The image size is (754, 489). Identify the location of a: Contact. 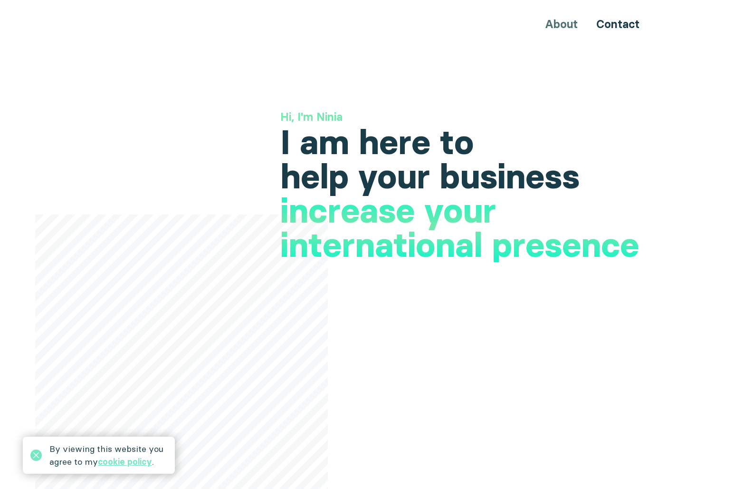
(618, 24).